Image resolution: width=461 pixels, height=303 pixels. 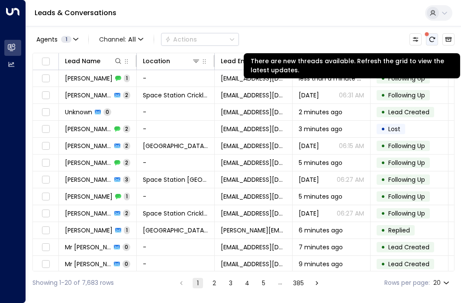 What do you see at coordinates (321, 129) in the screenshot?
I see `span: 3 minutes ago` at bounding box center [321, 129].